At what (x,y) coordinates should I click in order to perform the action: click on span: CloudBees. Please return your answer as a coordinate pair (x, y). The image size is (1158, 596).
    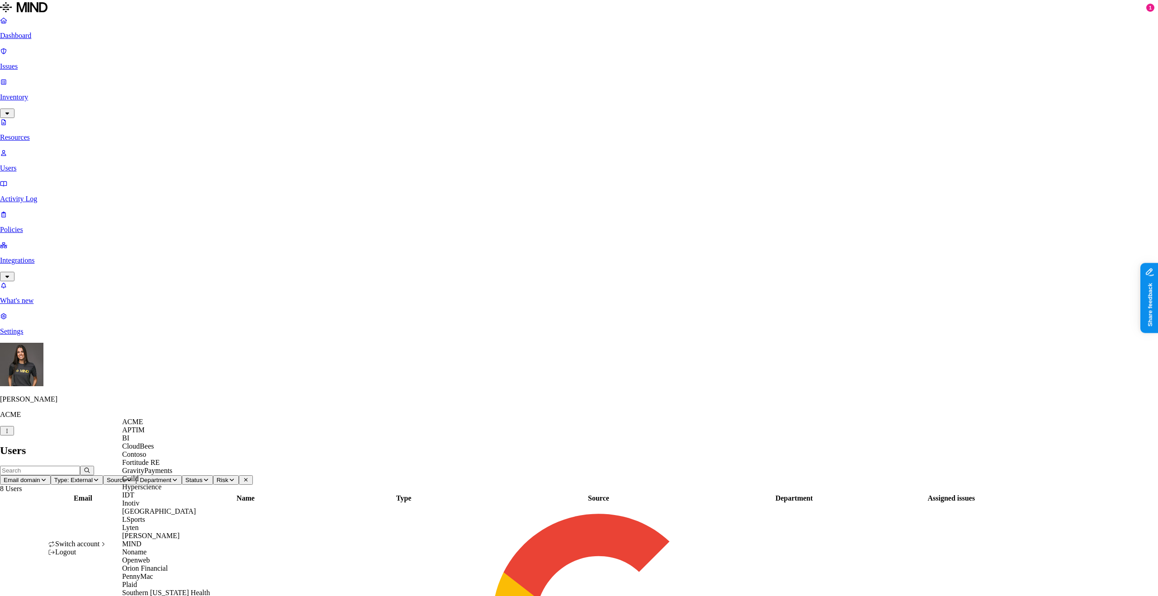
    Looking at the image, I should click on (138, 446).